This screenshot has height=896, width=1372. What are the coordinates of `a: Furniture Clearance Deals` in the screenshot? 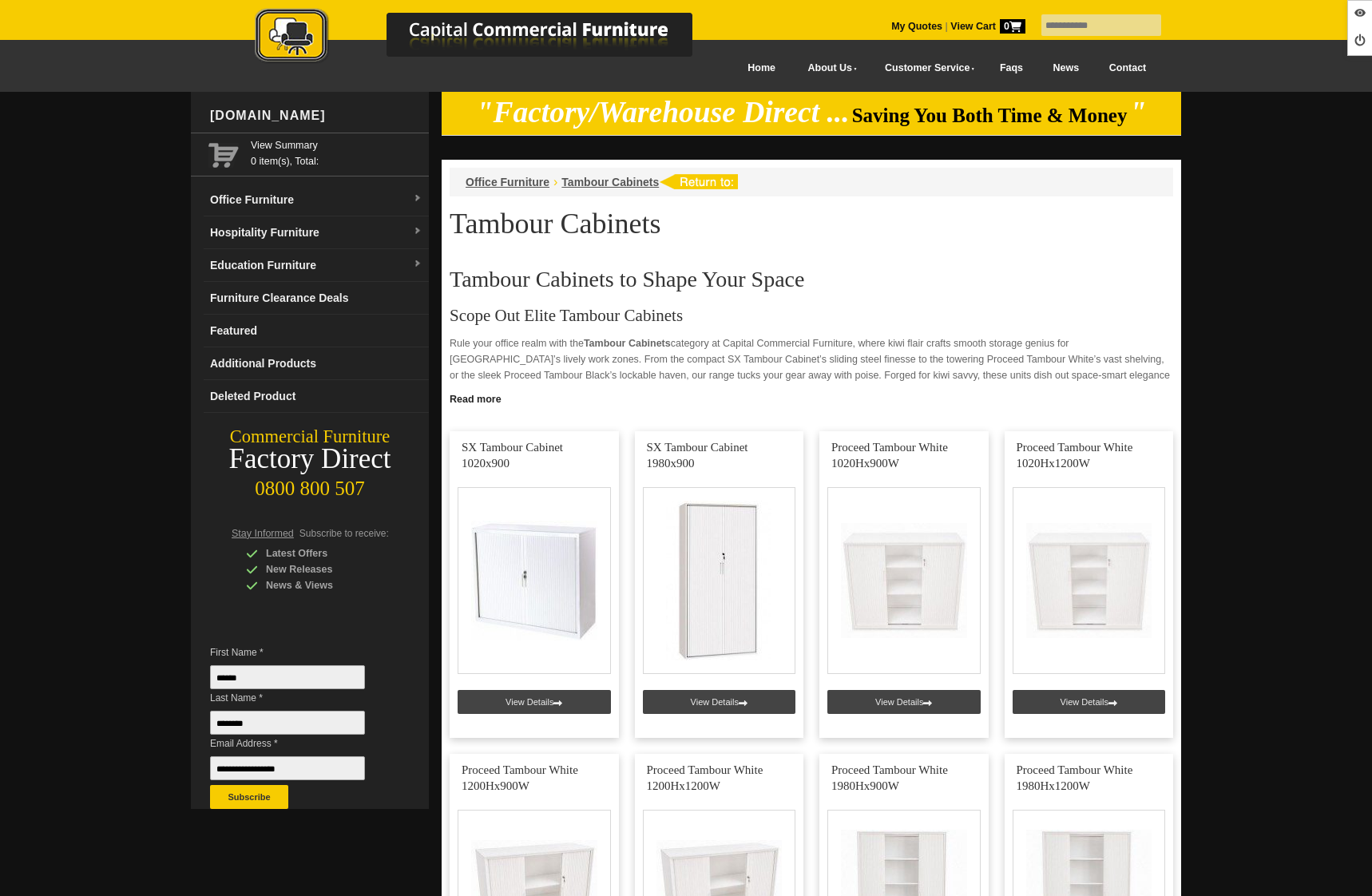 It's located at (317, 297).